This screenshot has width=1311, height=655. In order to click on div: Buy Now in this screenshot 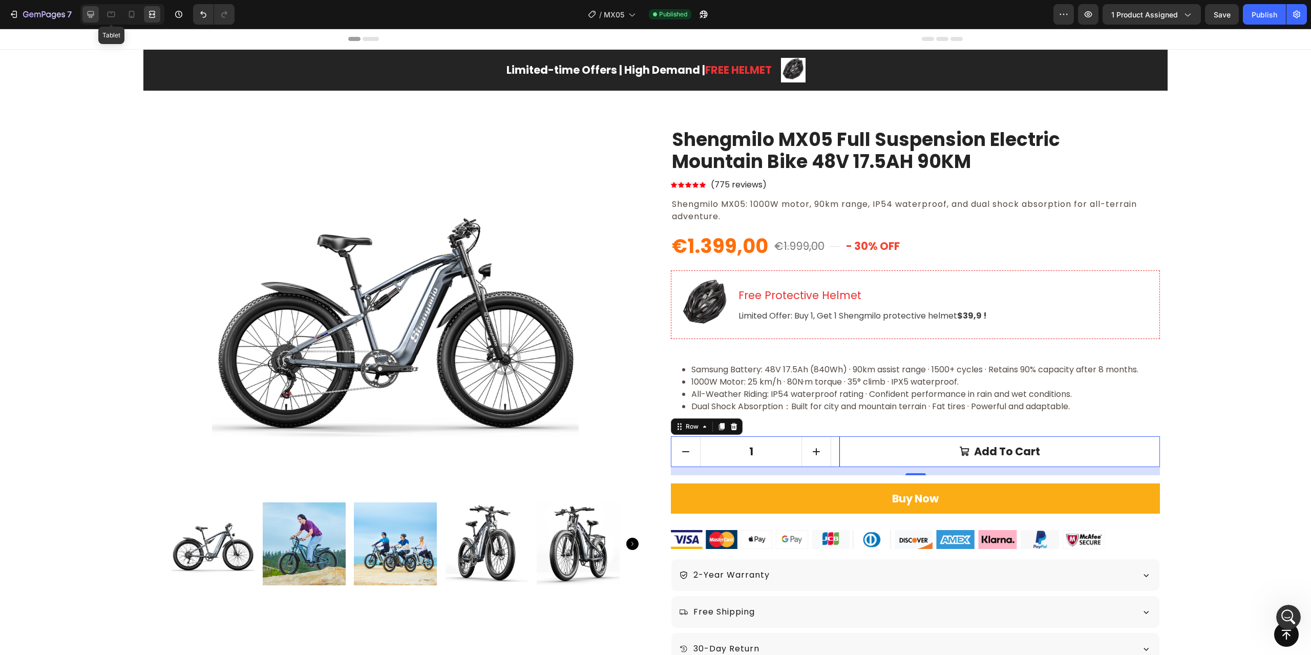, I will do `click(915, 470)`.